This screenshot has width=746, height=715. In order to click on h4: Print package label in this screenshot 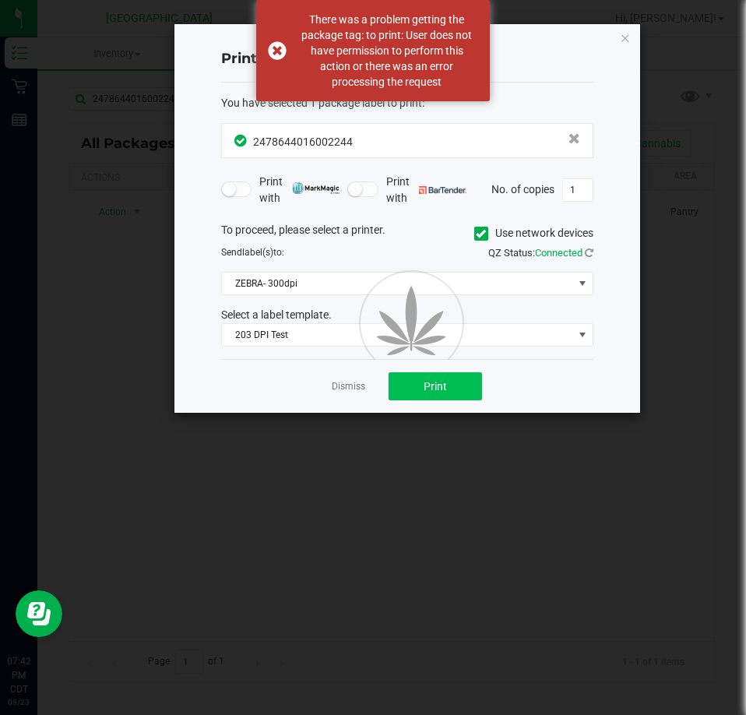, I will do `click(407, 59)`.